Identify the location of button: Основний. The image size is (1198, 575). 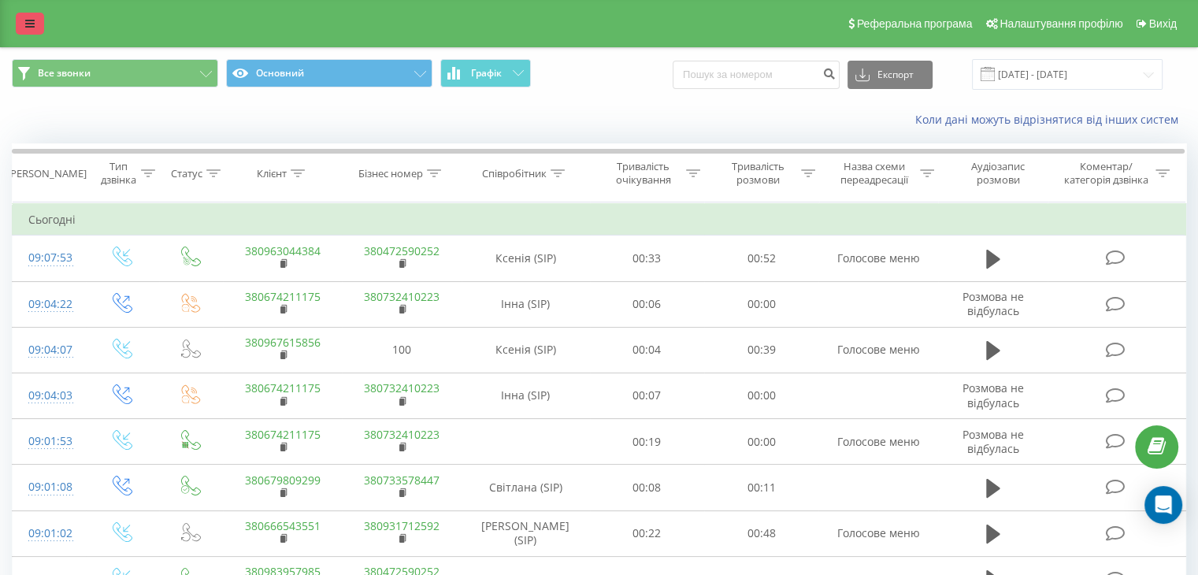
(329, 73).